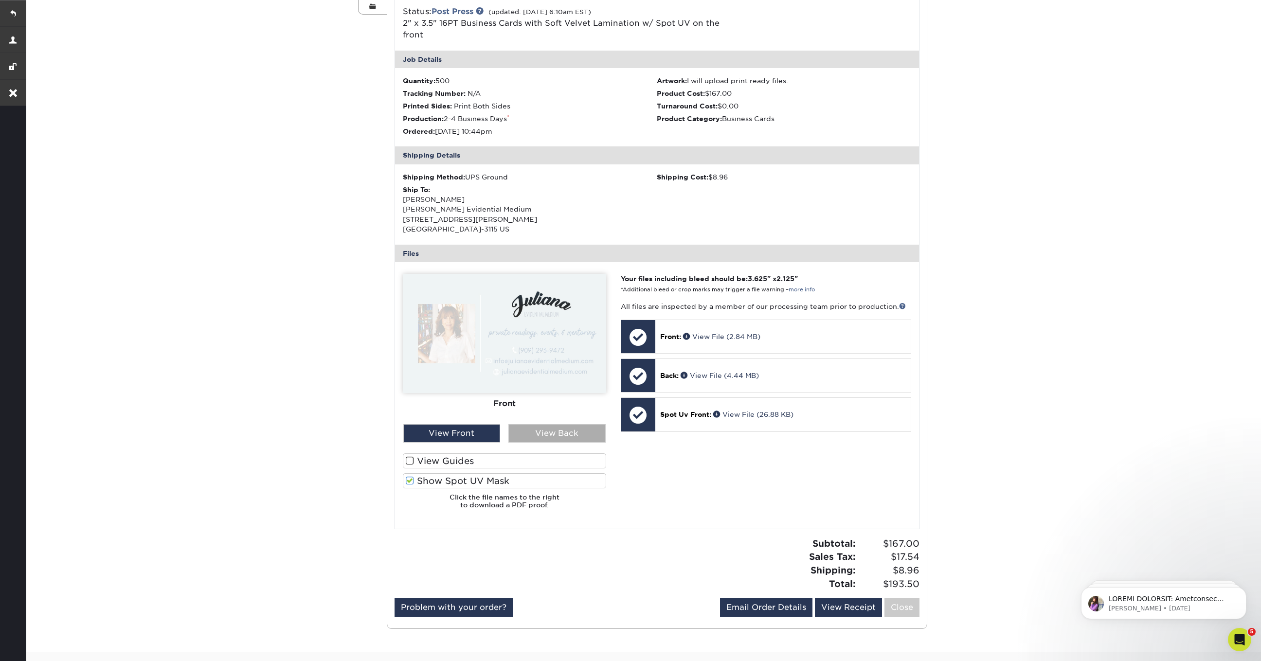 This screenshot has height=661, width=1261. I want to click on a: Problem with your order?, so click(453, 608).